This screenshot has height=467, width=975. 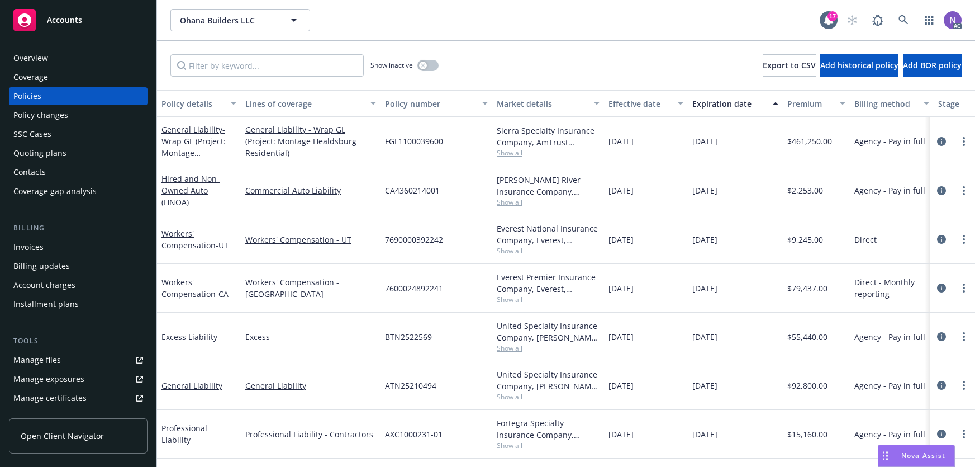 I want to click on span: - UT, so click(x=222, y=245).